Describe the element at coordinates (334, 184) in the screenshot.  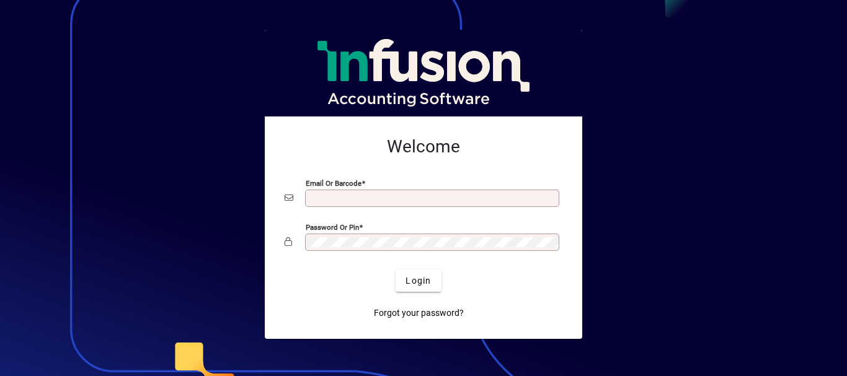
I see `mat-label: Email or Barcode` at that location.